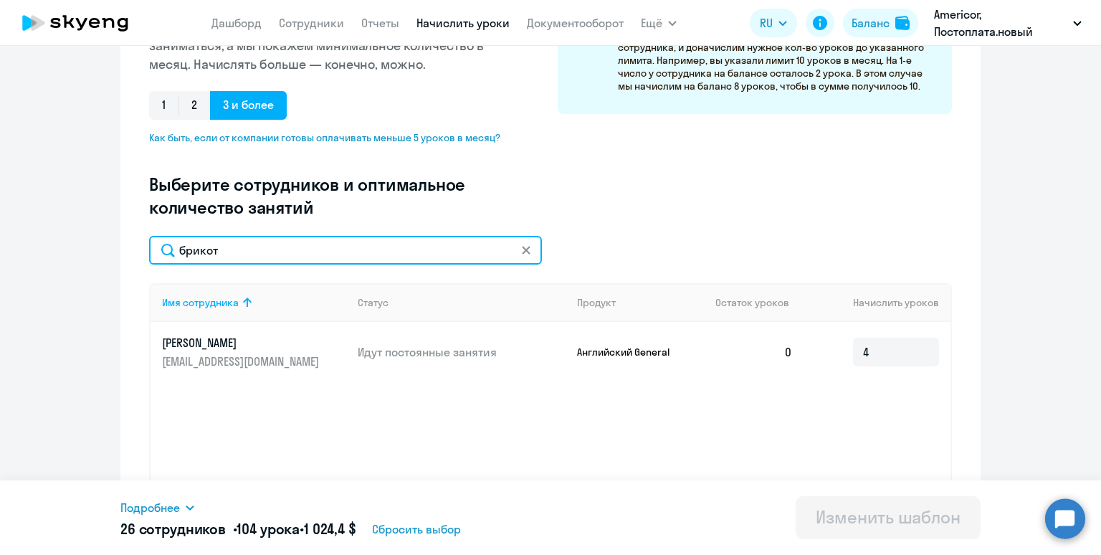 Image resolution: width=1101 pixels, height=555 pixels. I want to click on span: 2, so click(194, 105).